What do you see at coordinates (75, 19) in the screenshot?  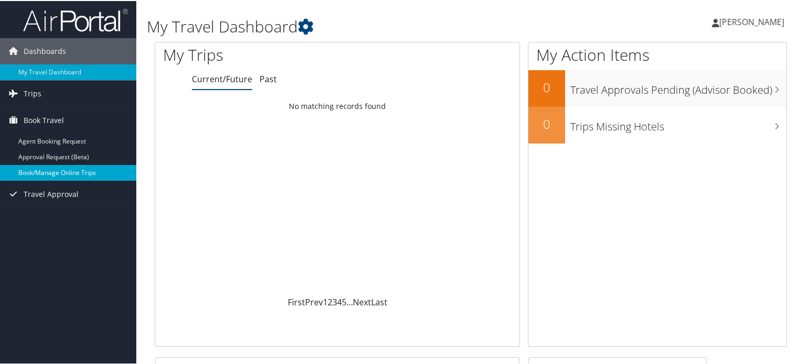 I see `img: airportal-logo.png` at bounding box center [75, 19].